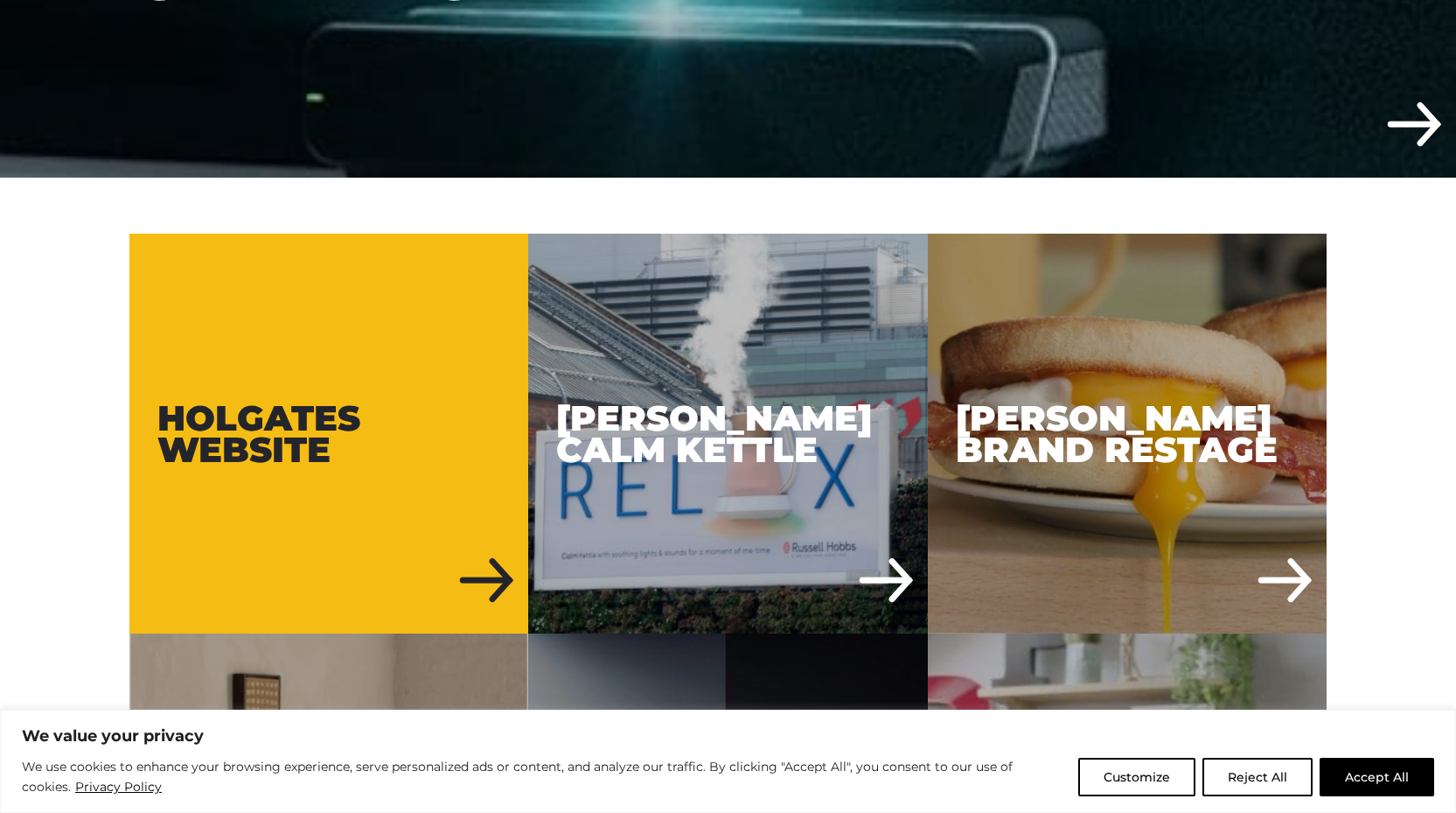 This screenshot has width=1456, height=813. Describe the element at coordinates (329, 433) in the screenshot. I see `a: Holgates Website Holgates Website` at that location.